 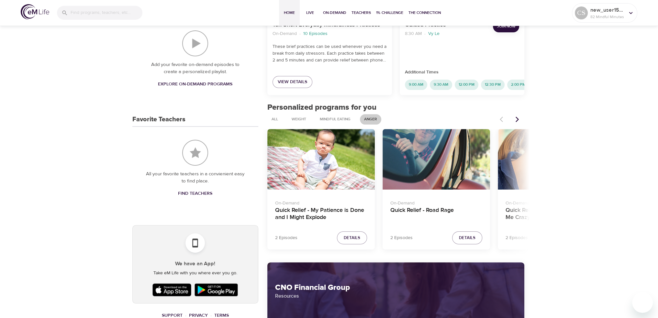 What do you see at coordinates (310, 13) in the screenshot?
I see `span: Live` at bounding box center [310, 13].